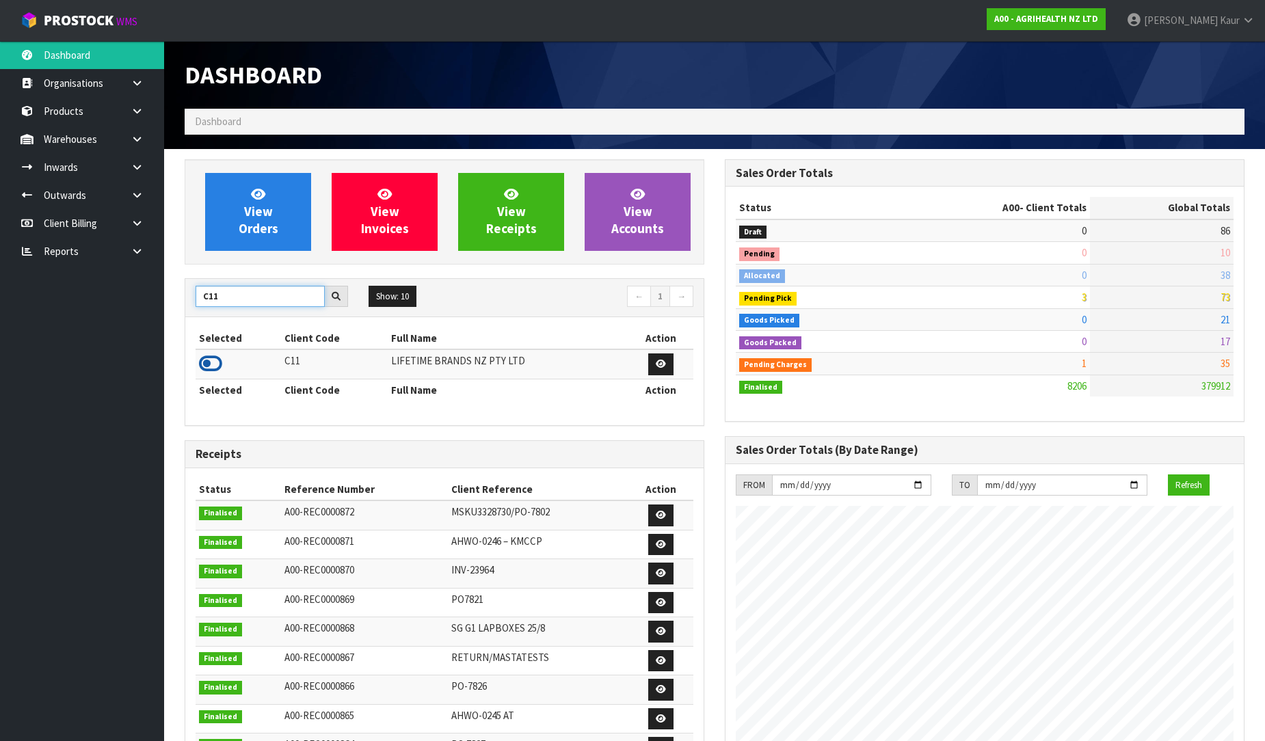  What do you see at coordinates (637, 212) in the screenshot?
I see `a: ViewAccounts` at bounding box center [637, 212].